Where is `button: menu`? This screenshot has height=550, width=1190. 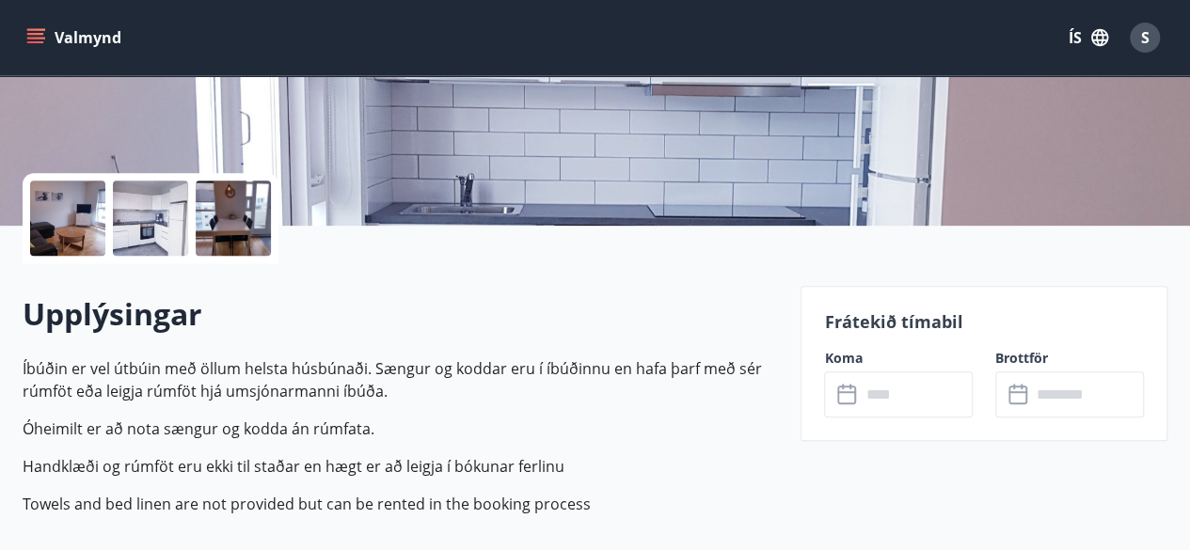
button: menu is located at coordinates (75, 38).